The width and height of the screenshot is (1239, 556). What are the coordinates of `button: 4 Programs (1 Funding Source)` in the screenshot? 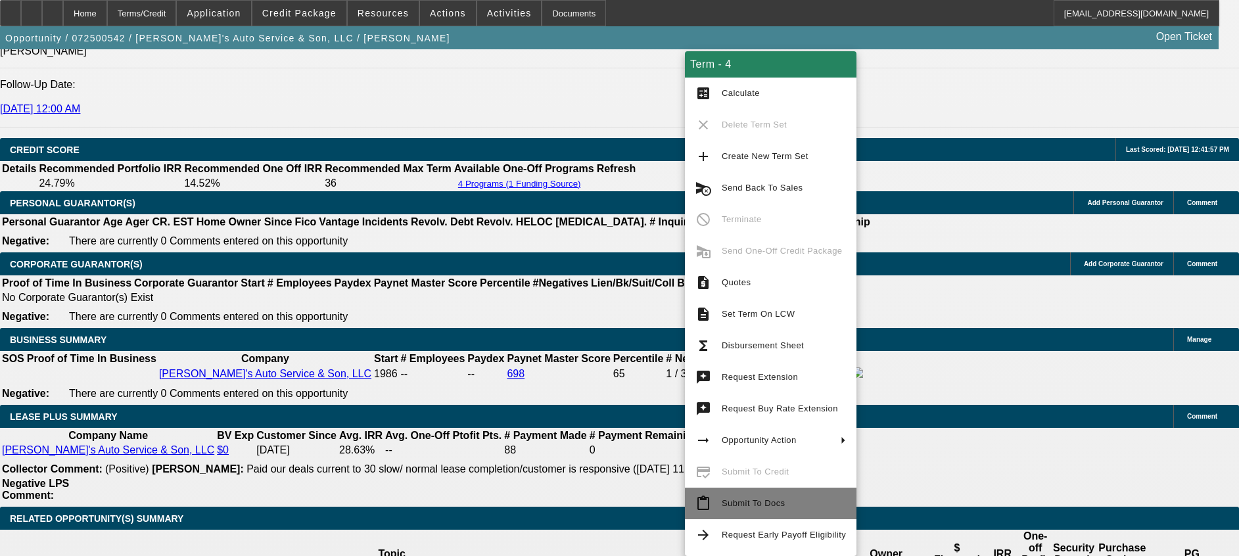 It's located at (519, 183).